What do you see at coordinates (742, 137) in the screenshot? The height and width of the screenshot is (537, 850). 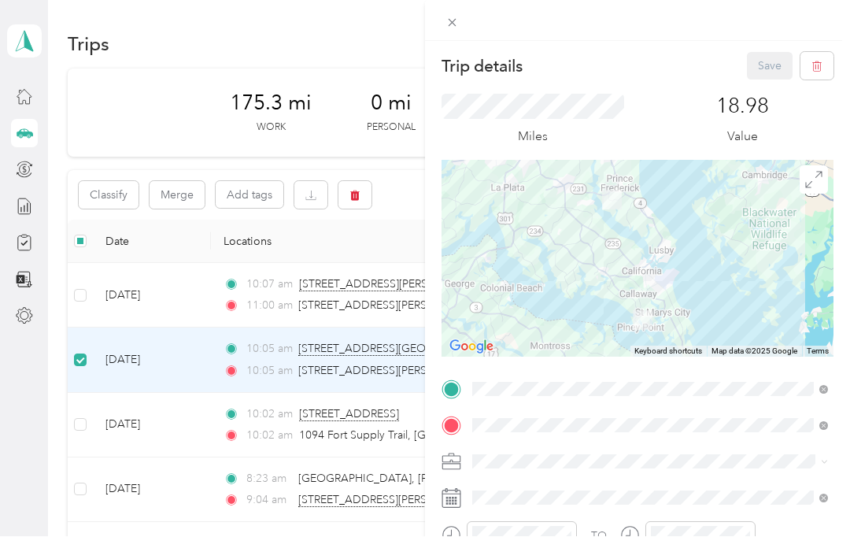 I see `p: Value` at bounding box center [742, 137].